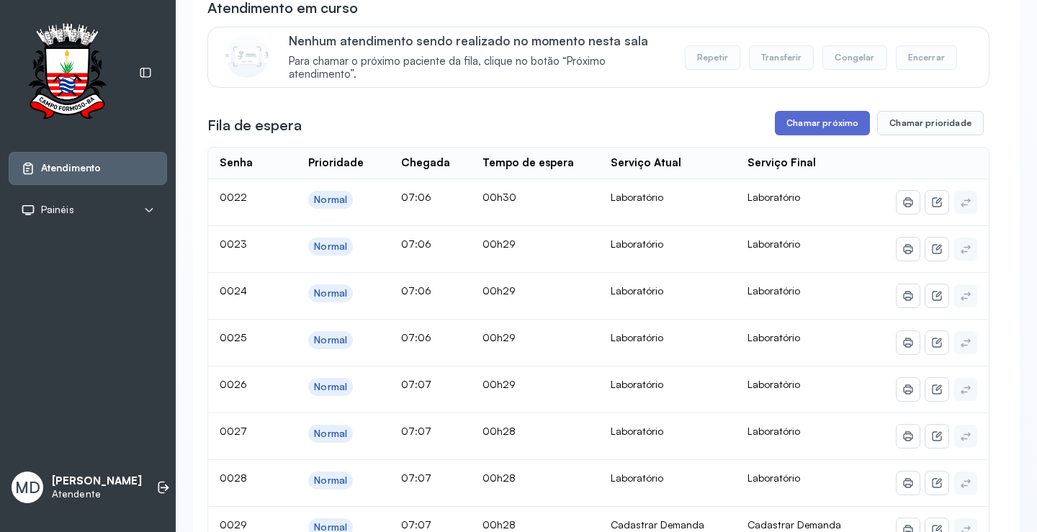 Image resolution: width=1037 pixels, height=532 pixels. What do you see at coordinates (67, 73) in the screenshot?
I see `img: Logotipo do estabelecimento` at bounding box center [67, 73].